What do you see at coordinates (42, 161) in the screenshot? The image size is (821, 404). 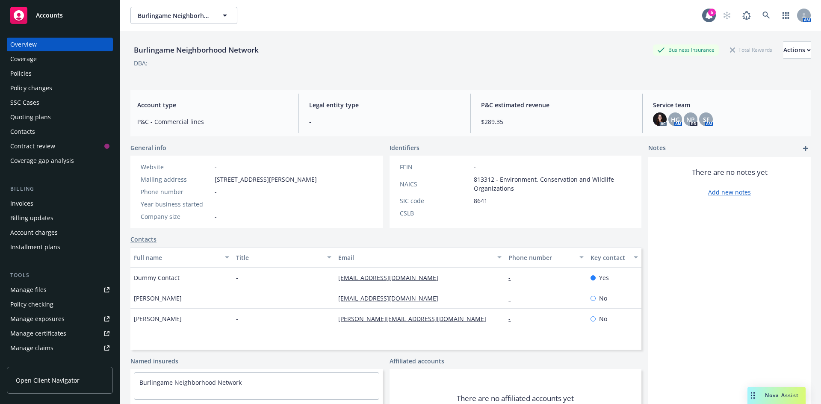 I see `div: Coverage gap analysis` at bounding box center [42, 161].